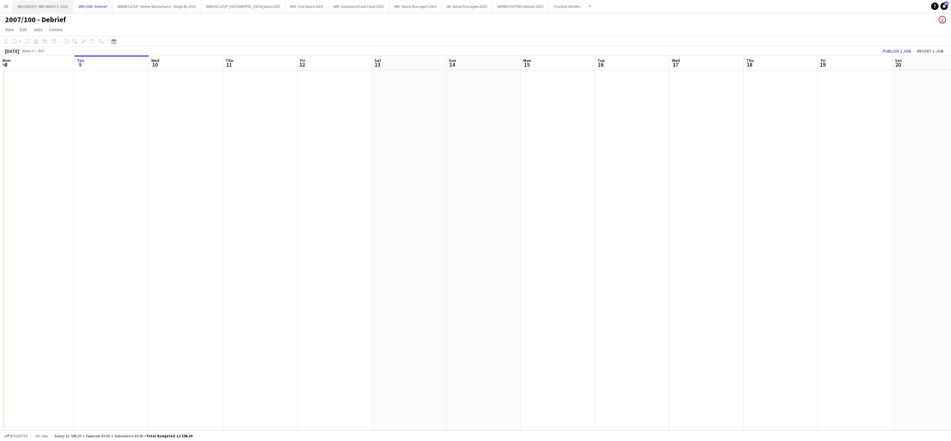 The height and width of the screenshot is (441, 951). Describe the element at coordinates (567, 6) in the screenshot. I see `button: Charlton Athletic` at that location.